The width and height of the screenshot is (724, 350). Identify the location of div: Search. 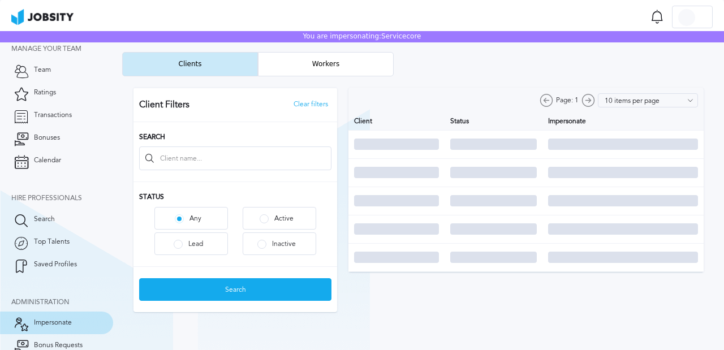
(235, 290).